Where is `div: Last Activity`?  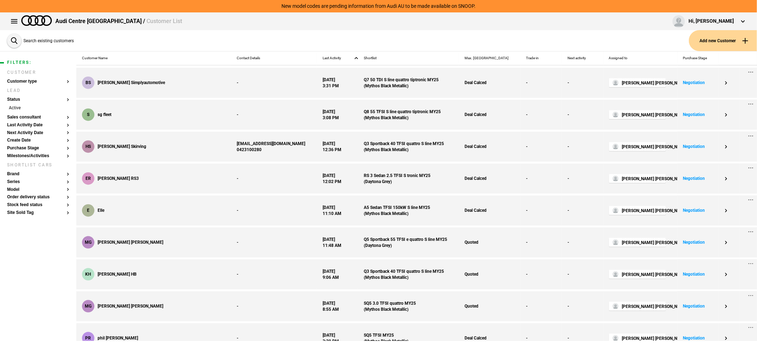 div: Last Activity is located at coordinates (337, 58).